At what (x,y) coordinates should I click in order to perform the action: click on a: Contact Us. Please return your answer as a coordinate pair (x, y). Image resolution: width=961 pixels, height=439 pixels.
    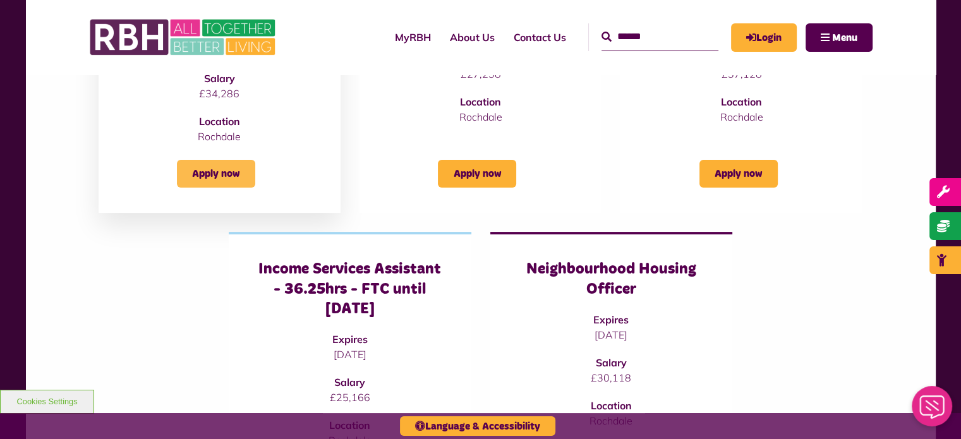
    Looking at the image, I should click on (539, 37).